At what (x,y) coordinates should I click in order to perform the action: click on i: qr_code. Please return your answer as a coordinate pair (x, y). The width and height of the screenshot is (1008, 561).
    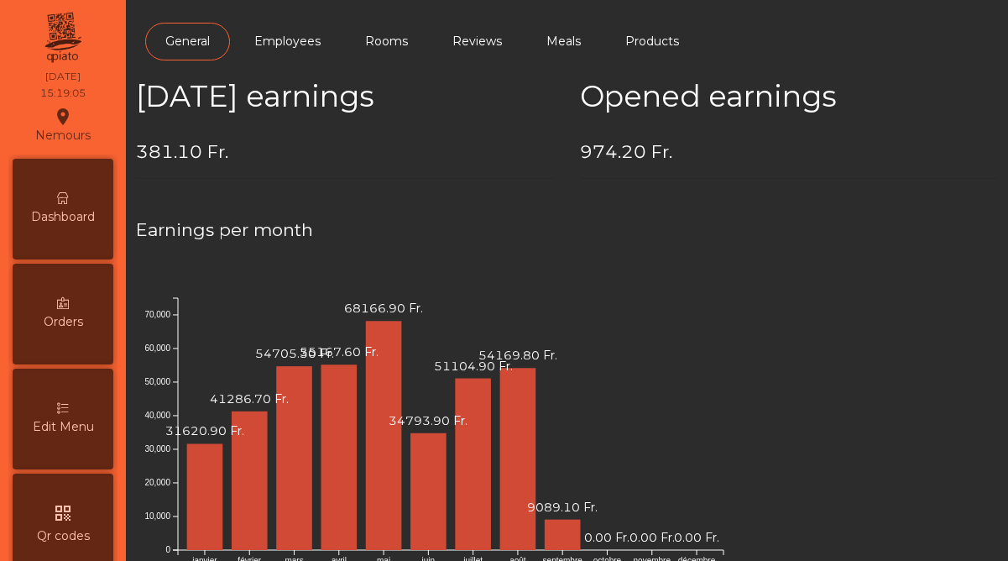
    Looking at the image, I should click on (63, 513).